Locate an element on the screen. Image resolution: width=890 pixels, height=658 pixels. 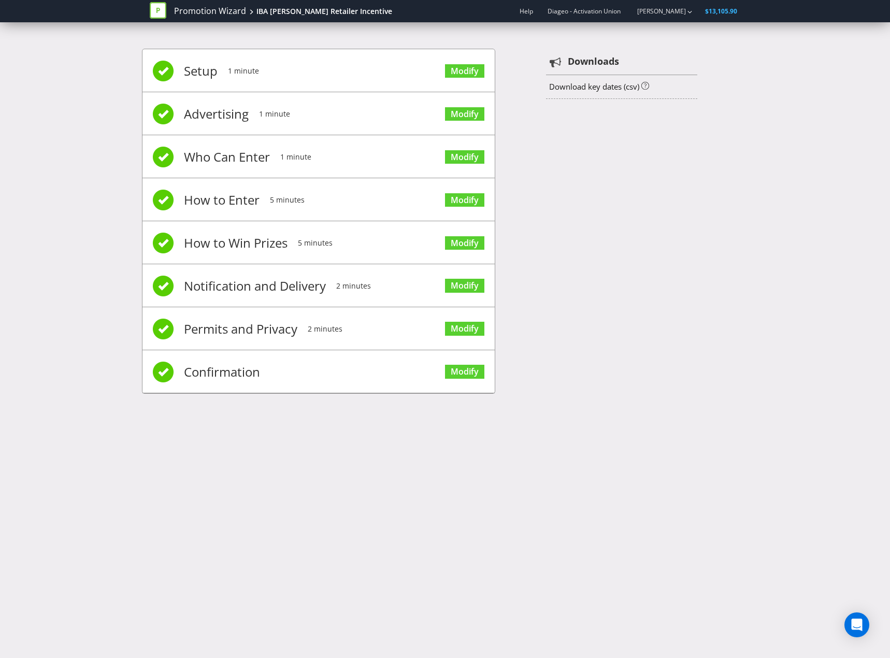
span: How to Win Prizes is located at coordinates (236, 243).